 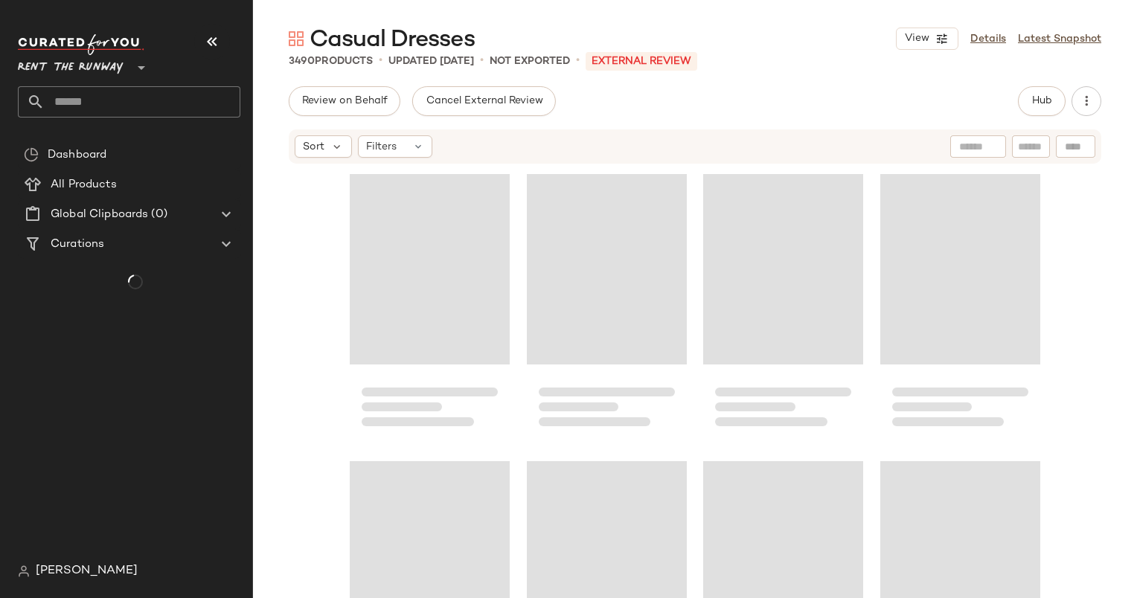 What do you see at coordinates (344, 101) in the screenshot?
I see `button: Review on Behalf` at bounding box center [344, 101].